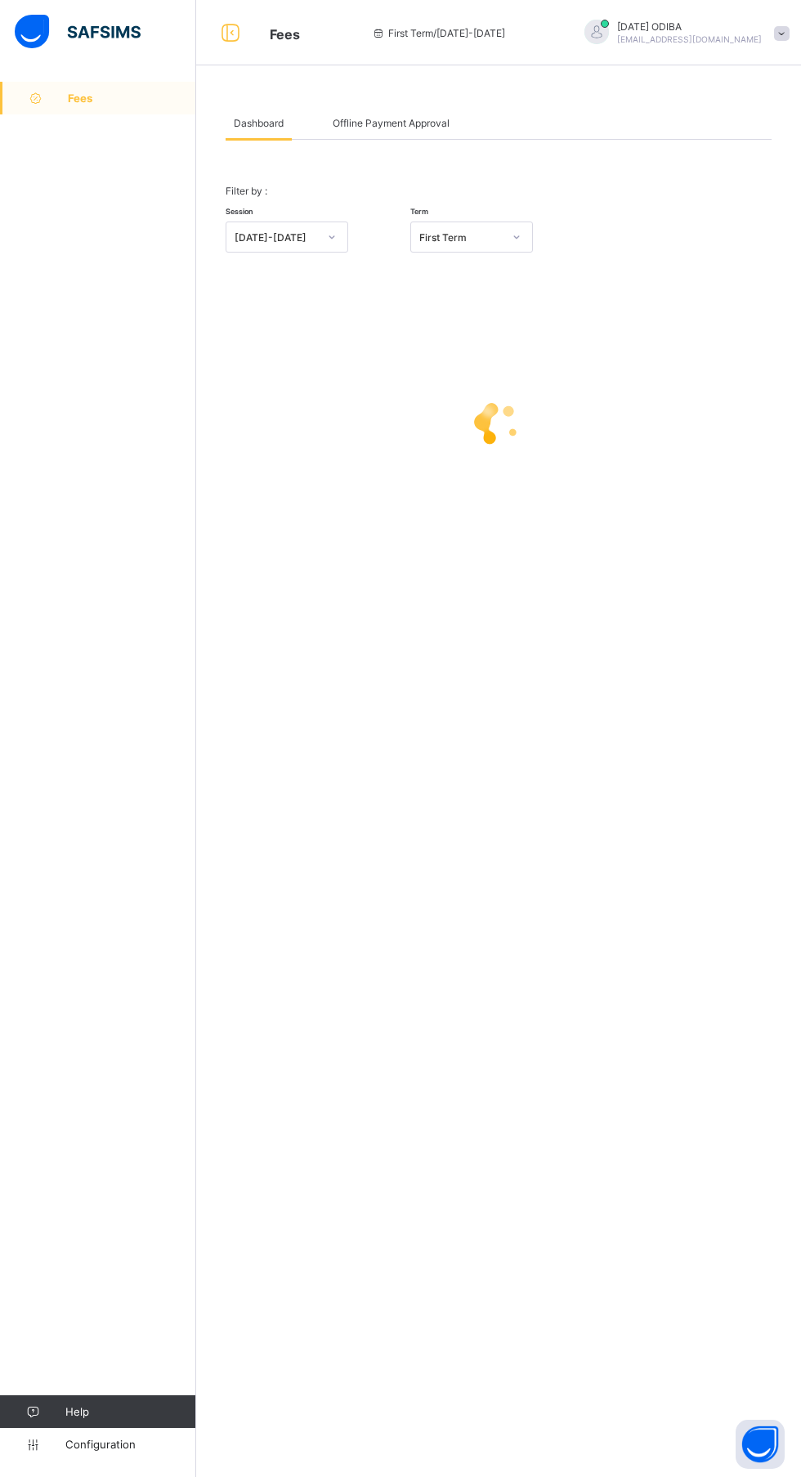  Describe the element at coordinates (391, 123) in the screenshot. I see `span: Offline Payment Approval` at that location.